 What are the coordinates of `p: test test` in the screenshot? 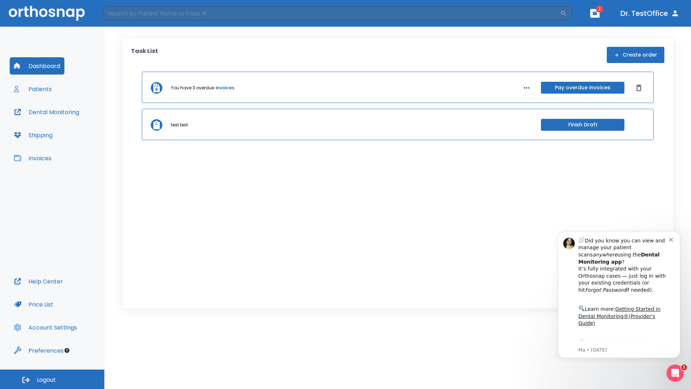 It's located at (179, 125).